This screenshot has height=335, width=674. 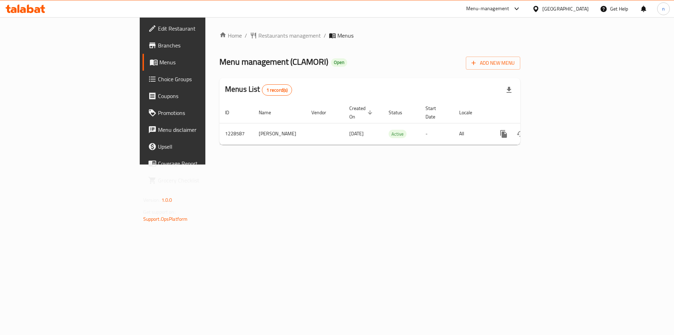 I want to click on a: Promotions, so click(x=197, y=113).